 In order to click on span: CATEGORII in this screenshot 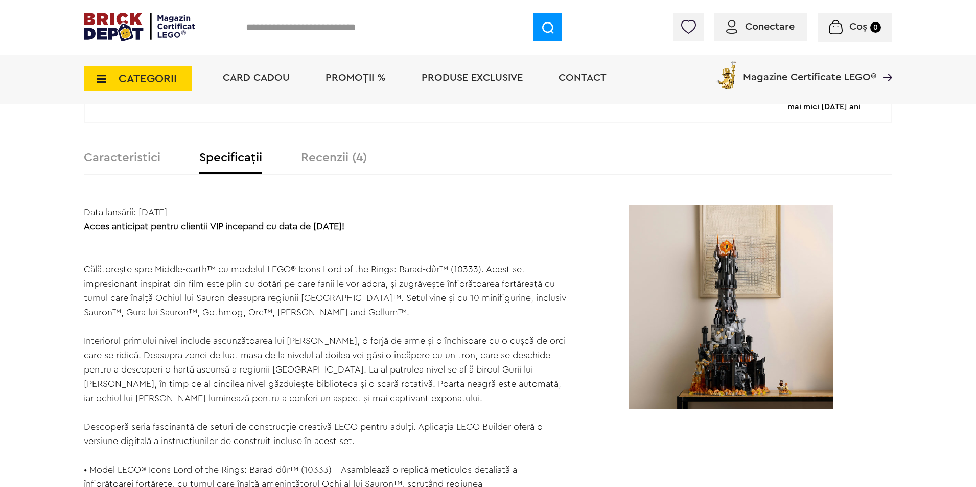, I will do `click(148, 79)`.